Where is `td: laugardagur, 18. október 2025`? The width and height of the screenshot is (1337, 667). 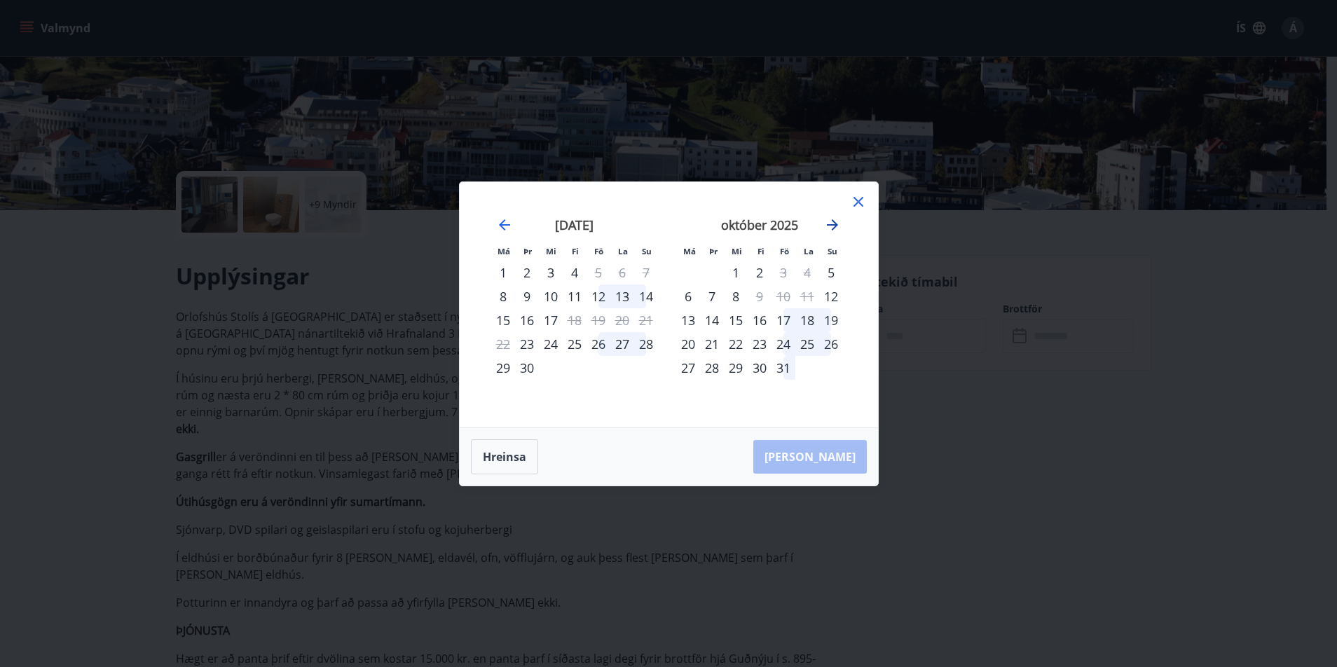 td: laugardagur, 18. október 2025 is located at coordinates (807, 320).